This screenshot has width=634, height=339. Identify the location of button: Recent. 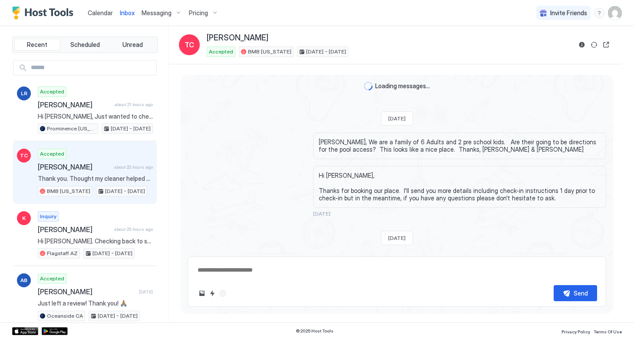
(37, 45).